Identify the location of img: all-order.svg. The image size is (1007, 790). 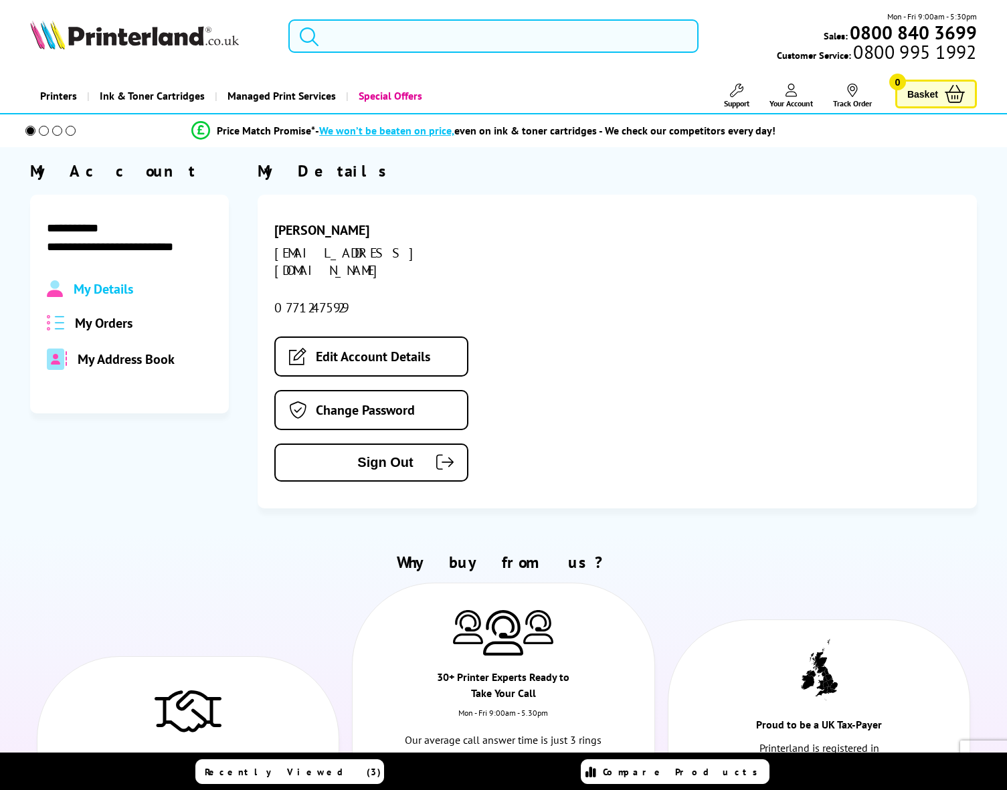
(56, 322).